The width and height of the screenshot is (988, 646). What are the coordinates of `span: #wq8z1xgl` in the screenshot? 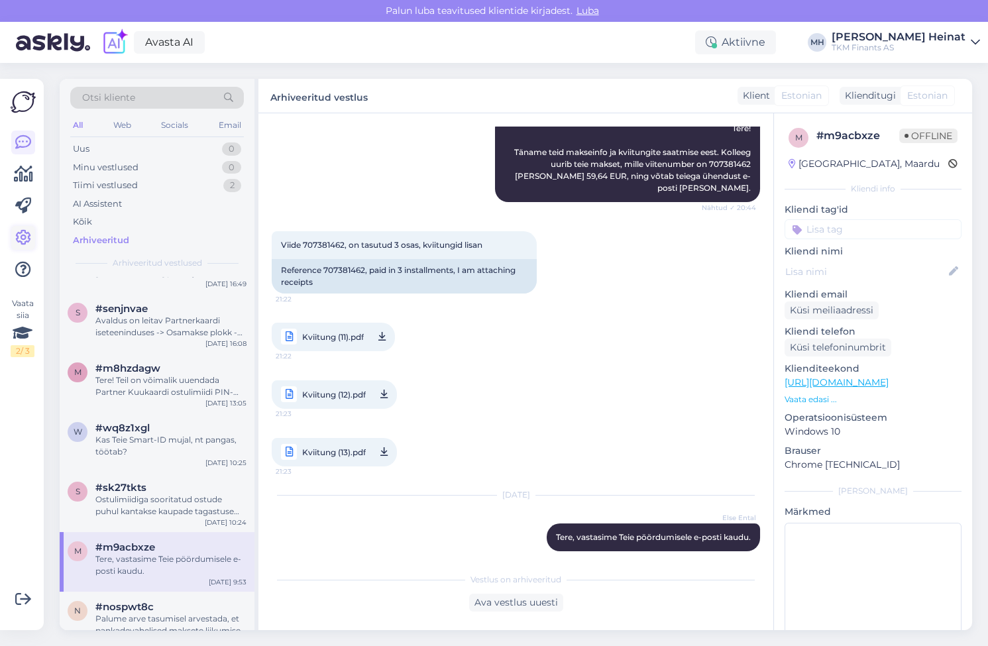 It's located at (123, 428).